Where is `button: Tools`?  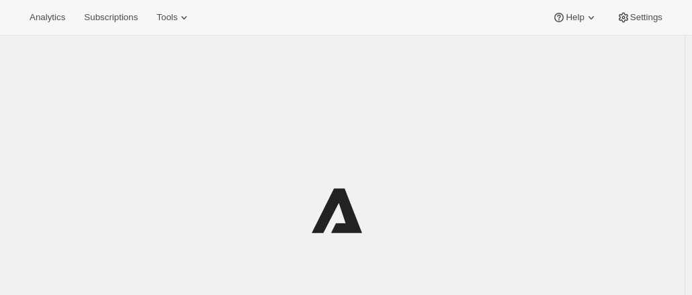
button: Tools is located at coordinates (173, 17).